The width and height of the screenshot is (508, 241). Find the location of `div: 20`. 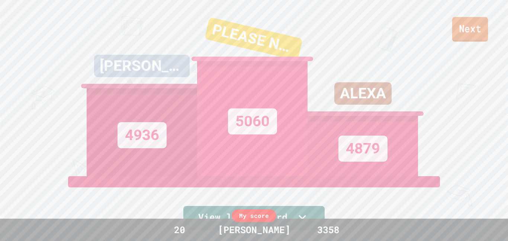

div: 20 is located at coordinates (180, 229).